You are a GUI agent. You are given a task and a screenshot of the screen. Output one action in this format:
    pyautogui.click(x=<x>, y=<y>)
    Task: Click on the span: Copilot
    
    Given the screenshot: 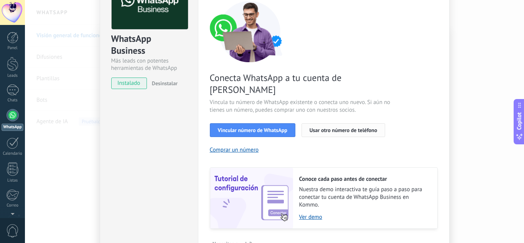 What is the action you would take?
    pyautogui.click(x=520, y=121)
    